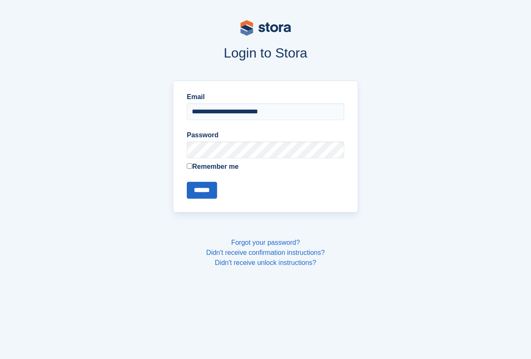  What do you see at coordinates (266, 53) in the screenshot?
I see `h1: Login to Stora` at bounding box center [266, 53].